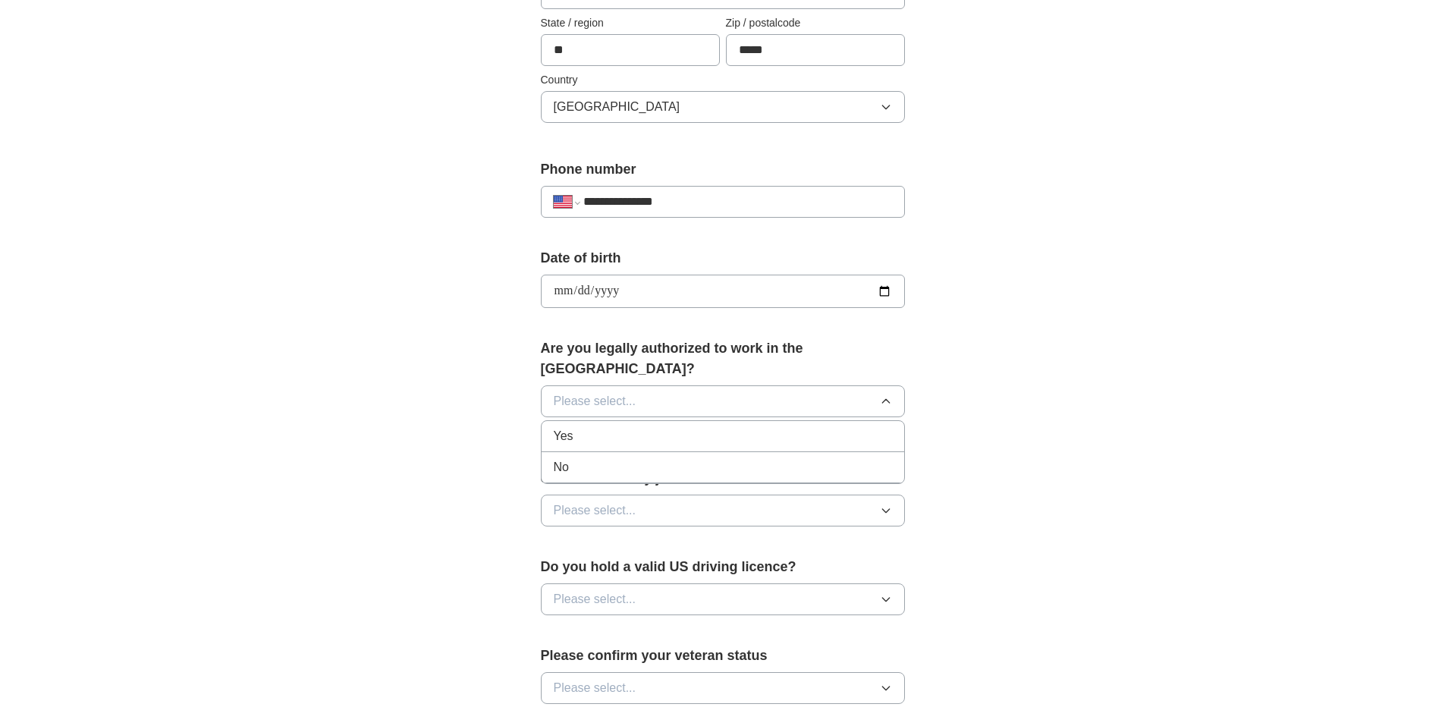 The height and width of the screenshot is (726, 1445). What do you see at coordinates (723, 656) in the screenshot?
I see `label: Please confirm your veteran status` at bounding box center [723, 656].